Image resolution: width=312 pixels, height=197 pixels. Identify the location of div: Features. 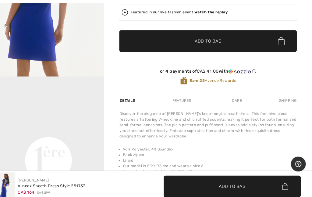
(185, 98).